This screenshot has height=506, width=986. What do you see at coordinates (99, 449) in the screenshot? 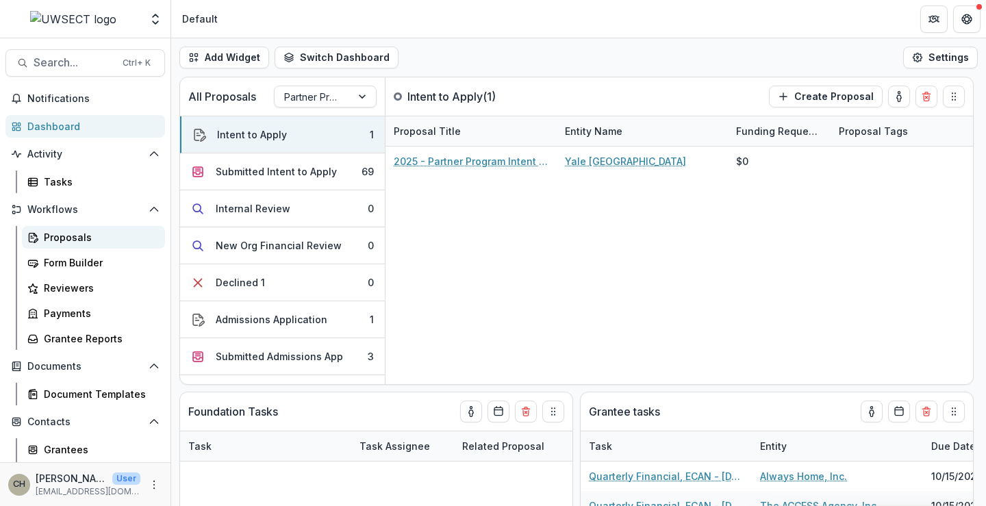
I see `div: Grantees` at bounding box center [99, 449].